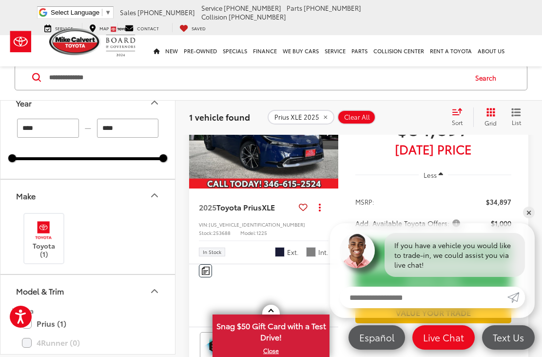 This screenshot has height=357, width=542. What do you see at coordinates (206, 232) in the screenshot?
I see `span: Stock:` at bounding box center [206, 232].